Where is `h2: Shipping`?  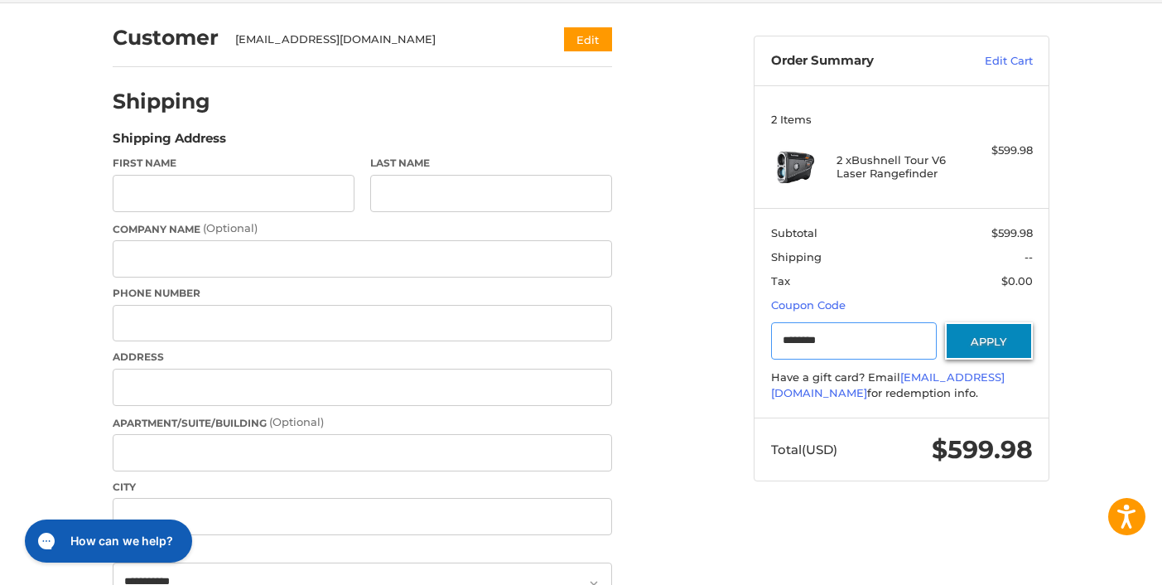 h2: Shipping is located at coordinates (161, 101).